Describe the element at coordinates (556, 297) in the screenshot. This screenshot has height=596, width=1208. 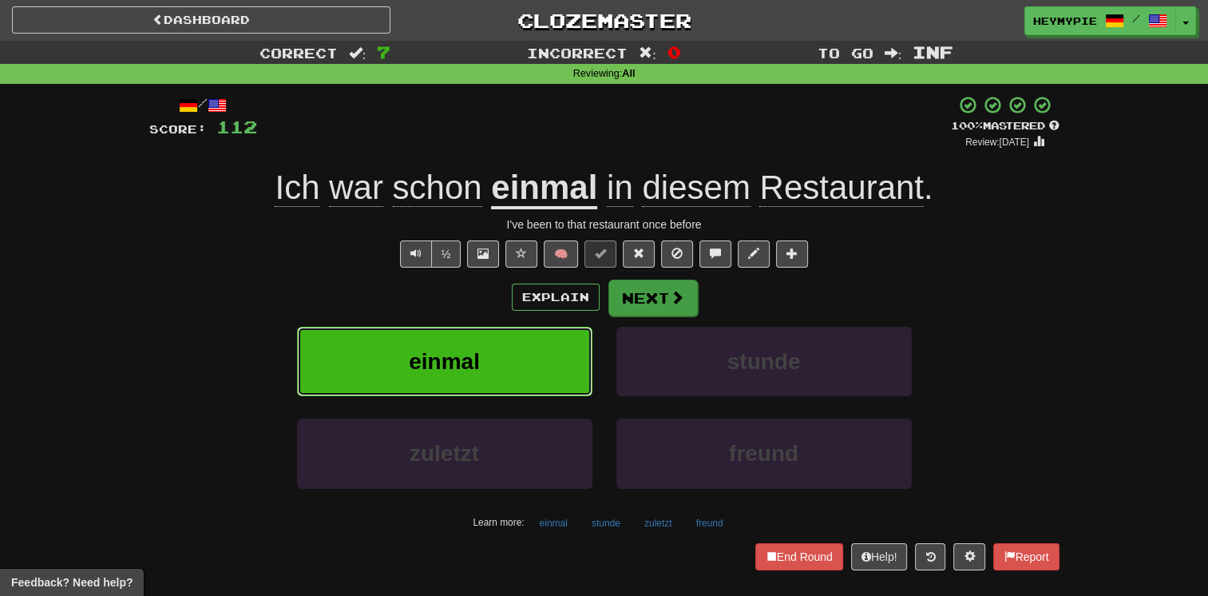
I see `button: Explain` at that location.